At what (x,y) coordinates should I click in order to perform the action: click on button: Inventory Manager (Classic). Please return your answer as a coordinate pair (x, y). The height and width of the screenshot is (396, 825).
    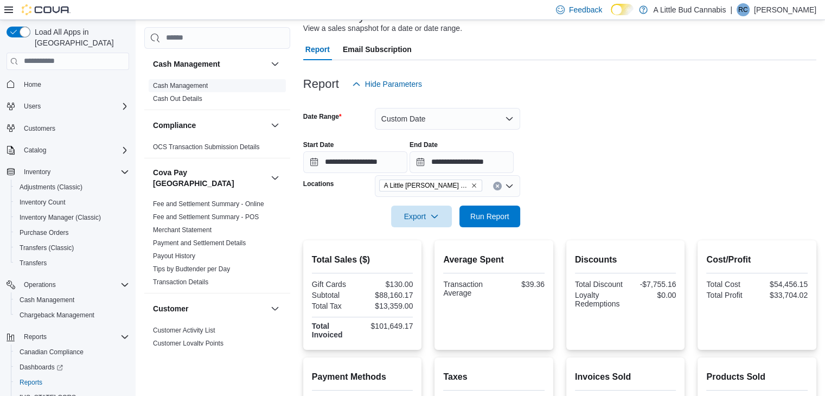
    Looking at the image, I should click on (72, 218).